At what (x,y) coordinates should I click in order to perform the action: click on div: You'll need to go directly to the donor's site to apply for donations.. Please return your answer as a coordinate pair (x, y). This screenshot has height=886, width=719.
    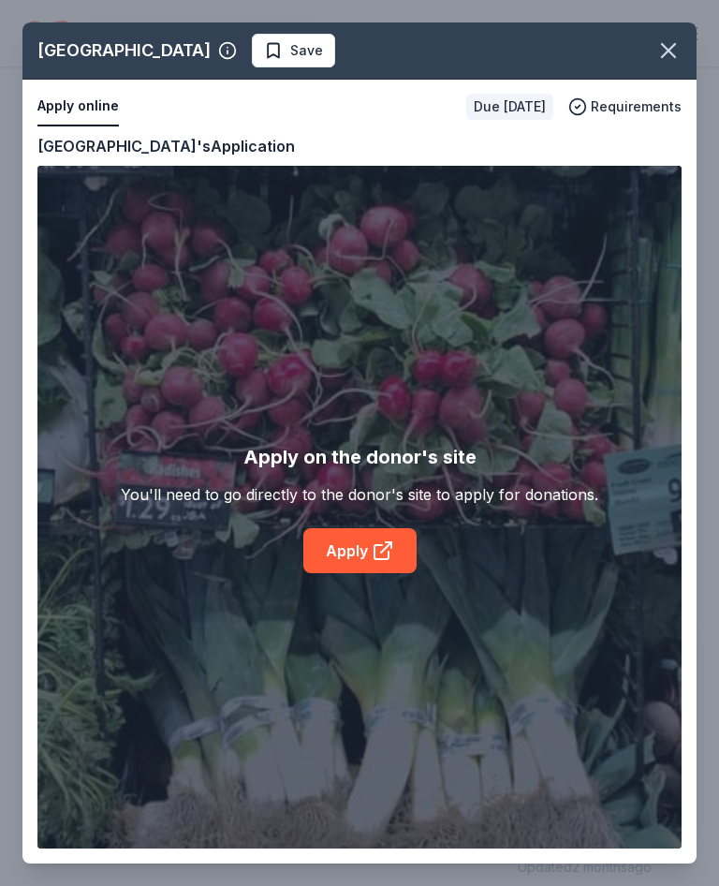
    Looking at the image, I should click on (359, 494).